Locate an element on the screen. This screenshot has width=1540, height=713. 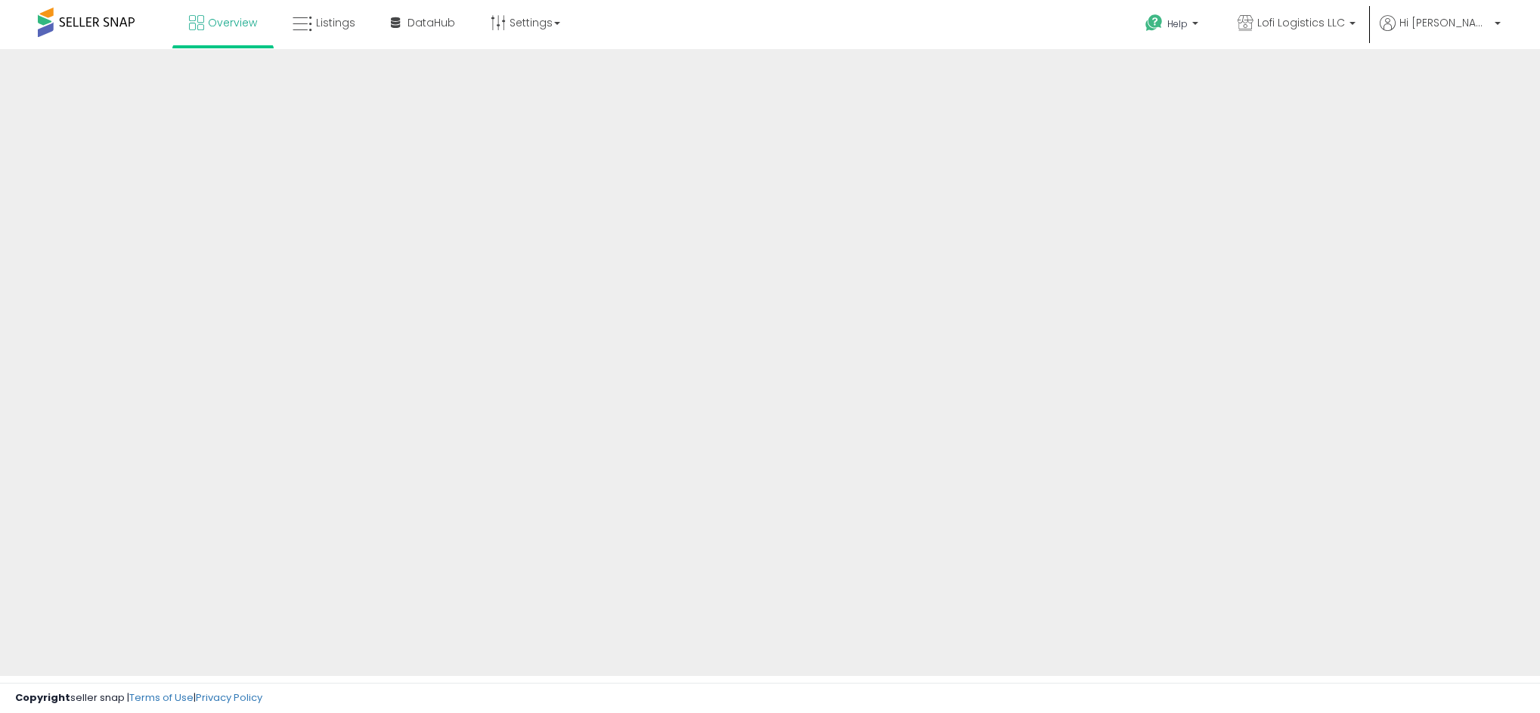
span: DataHub is located at coordinates (431, 23).